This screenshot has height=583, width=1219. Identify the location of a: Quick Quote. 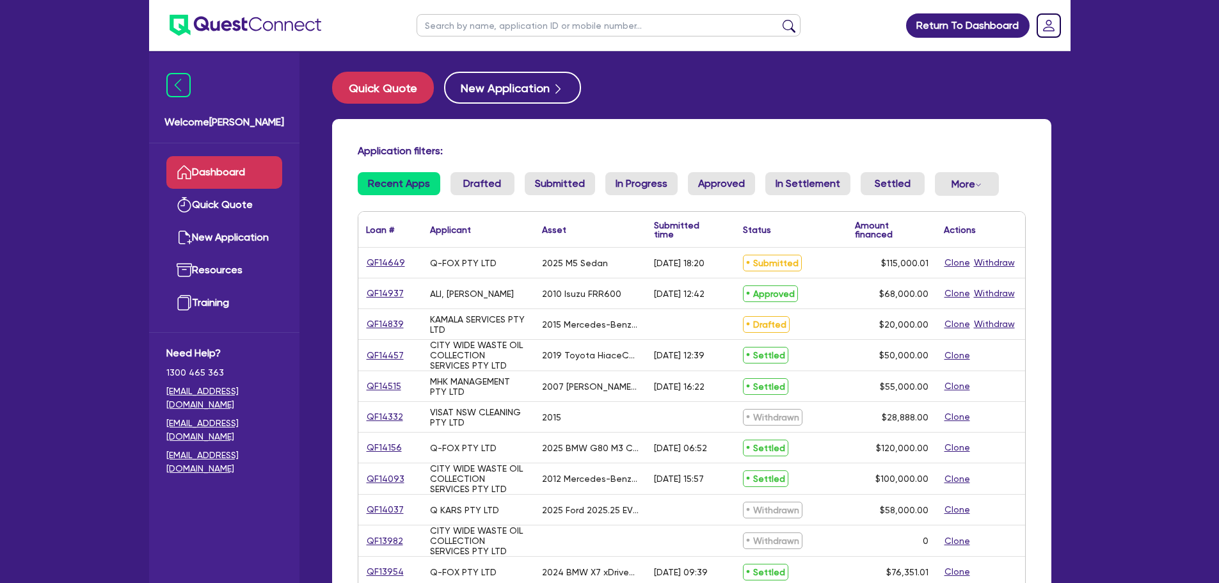
(224, 205).